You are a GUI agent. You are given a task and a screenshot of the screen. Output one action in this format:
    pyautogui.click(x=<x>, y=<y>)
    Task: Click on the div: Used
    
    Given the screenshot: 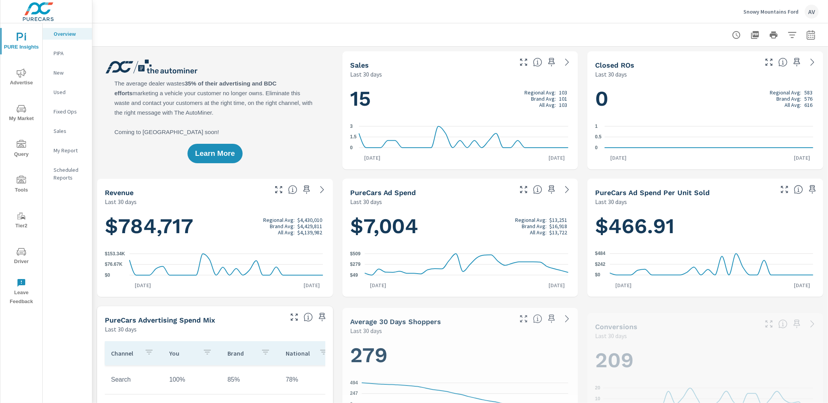 What is the action you would take?
    pyautogui.click(x=67, y=92)
    